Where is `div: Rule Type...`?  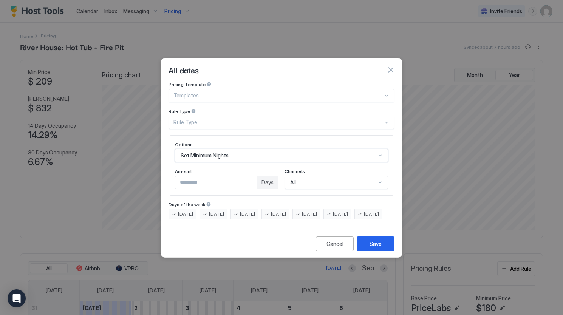
div: Rule Type... is located at coordinates (278, 122).